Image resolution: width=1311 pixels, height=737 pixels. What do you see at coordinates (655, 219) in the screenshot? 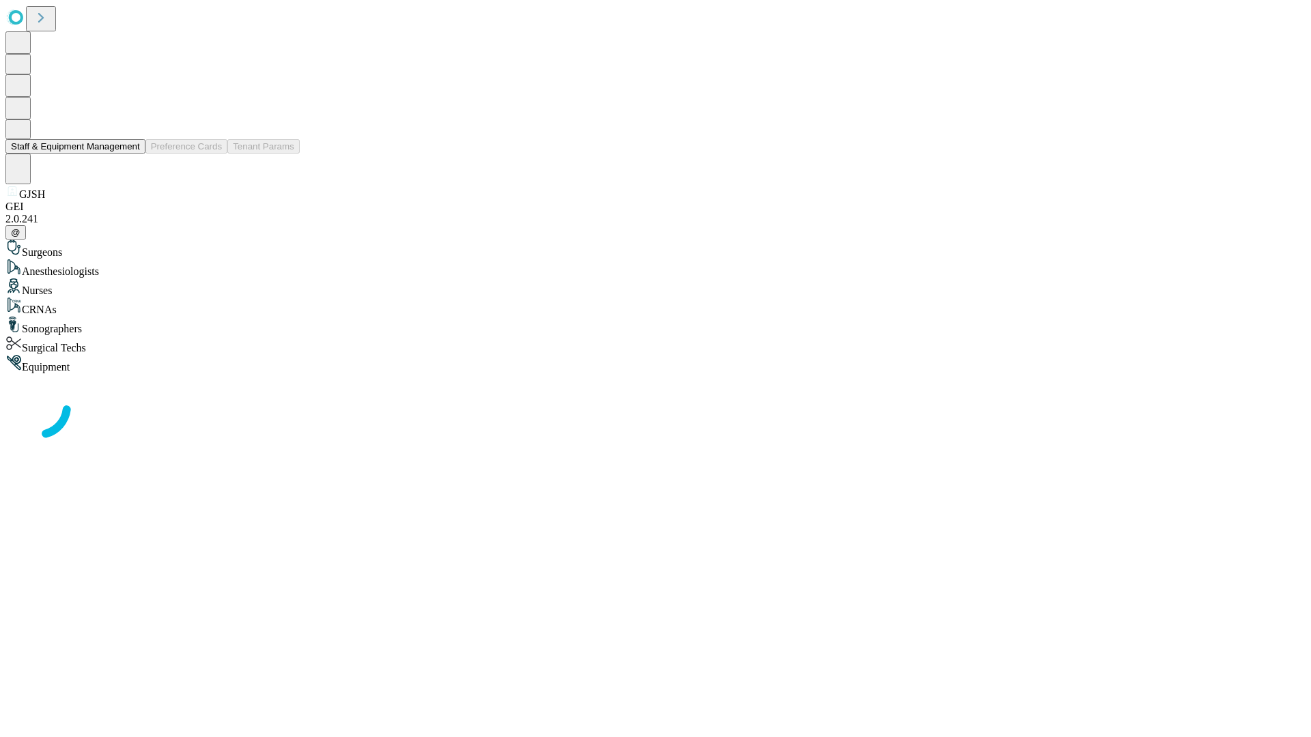
I see `div: 2.0.241` at bounding box center [655, 219].